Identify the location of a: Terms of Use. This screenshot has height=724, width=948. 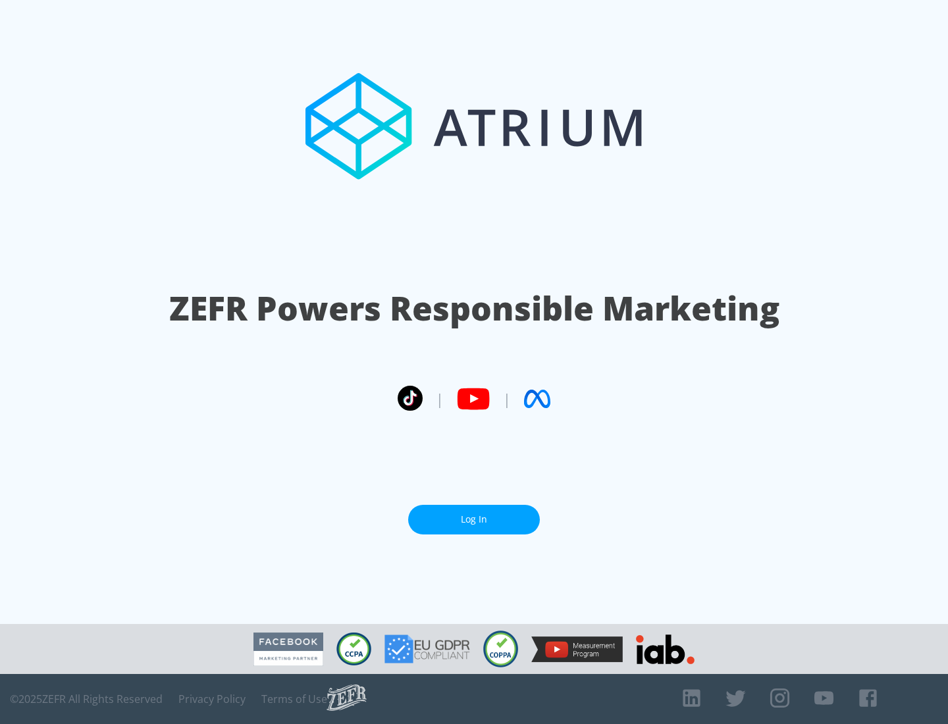
(294, 699).